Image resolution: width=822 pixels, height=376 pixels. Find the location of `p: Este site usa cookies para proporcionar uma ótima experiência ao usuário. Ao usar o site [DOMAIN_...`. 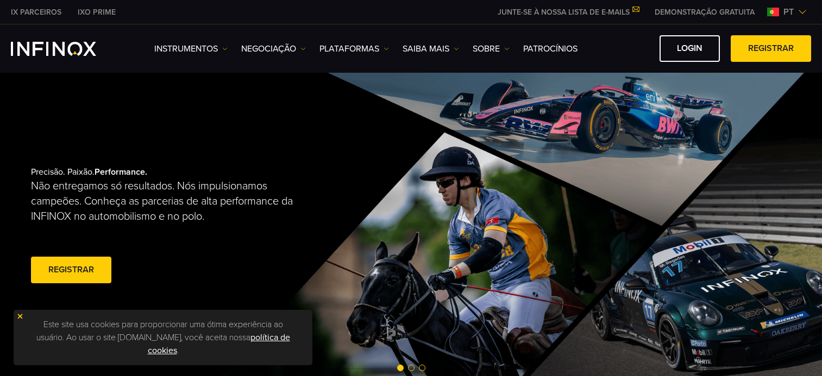

p: Este site usa cookies para proporcionar uma ótima experiência ao usuário. Ao usar o site [DOMAIN_... is located at coordinates (163, 338).